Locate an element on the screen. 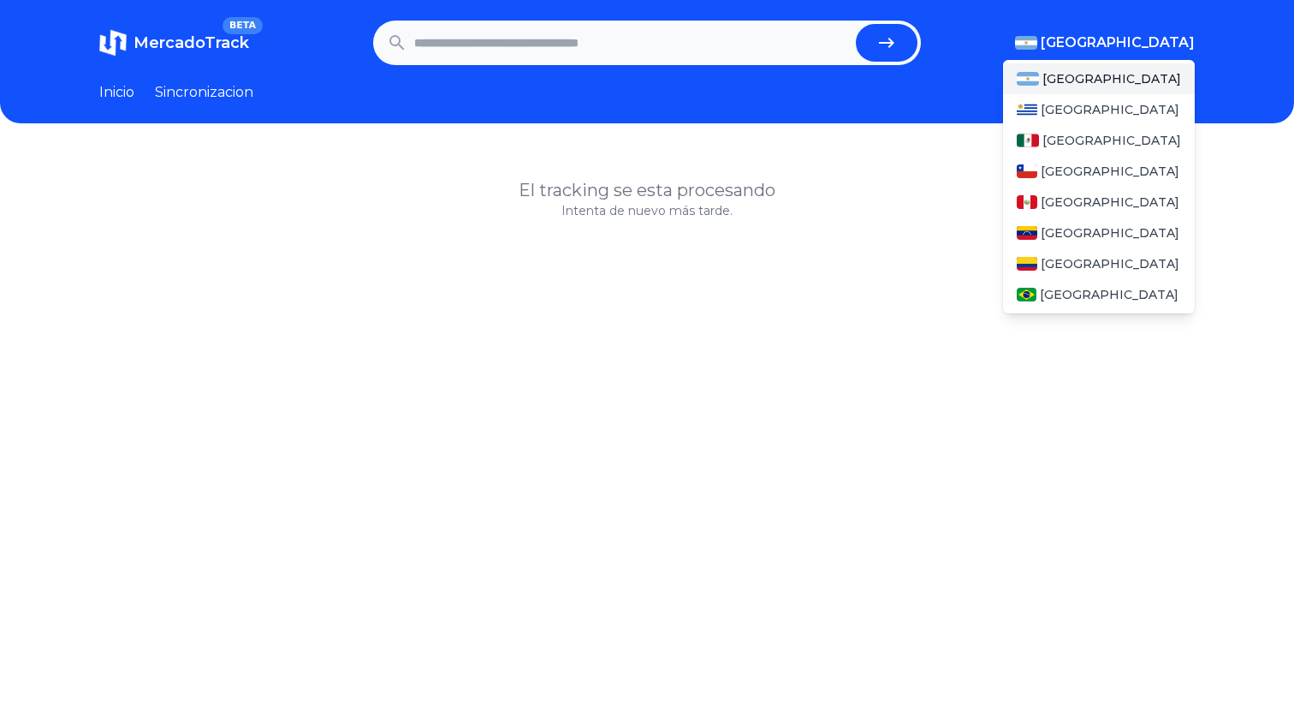 The image size is (1294, 704). img: MercadoTrack is located at coordinates (113, 43).